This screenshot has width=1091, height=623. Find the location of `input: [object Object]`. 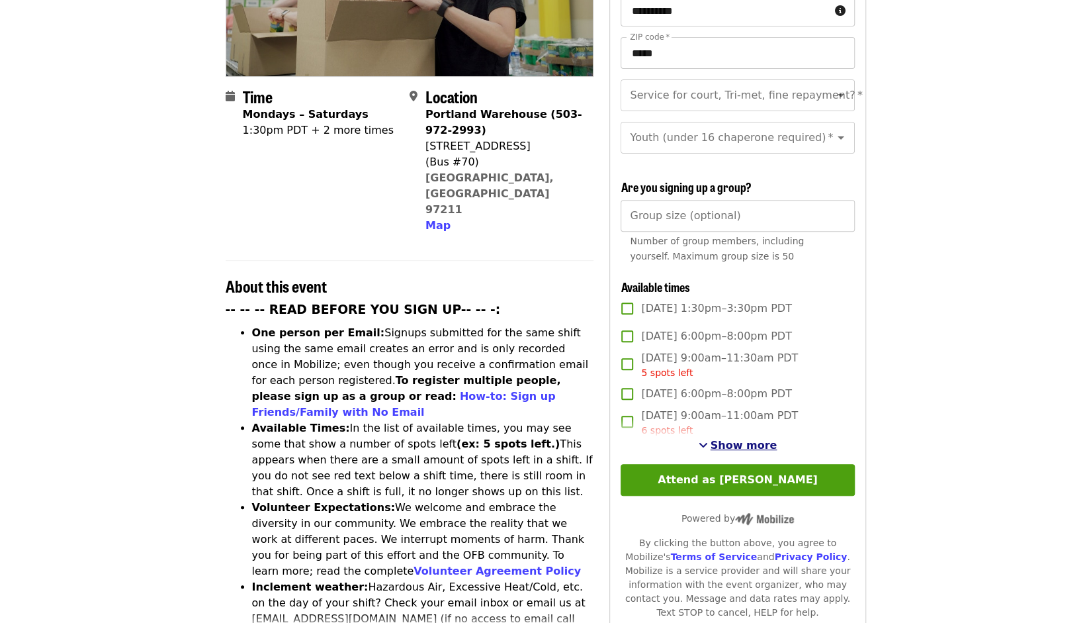

input: [object Object] is located at coordinates (737, 216).